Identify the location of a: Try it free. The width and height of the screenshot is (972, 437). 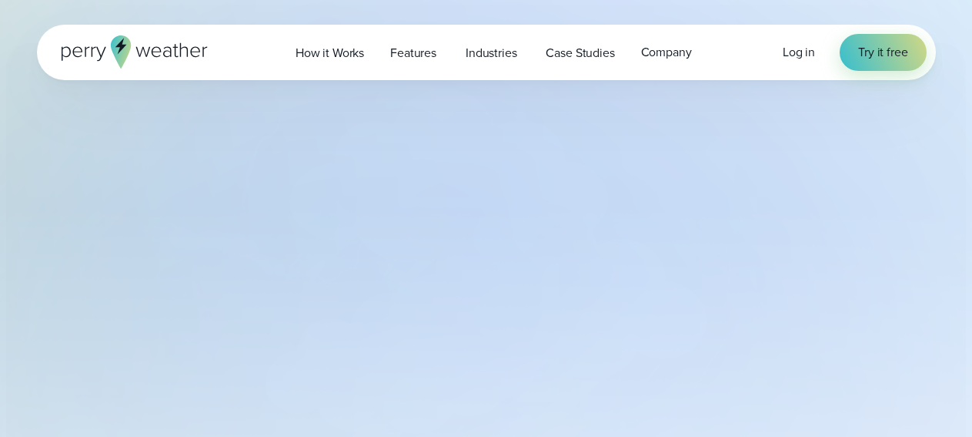
(883, 52).